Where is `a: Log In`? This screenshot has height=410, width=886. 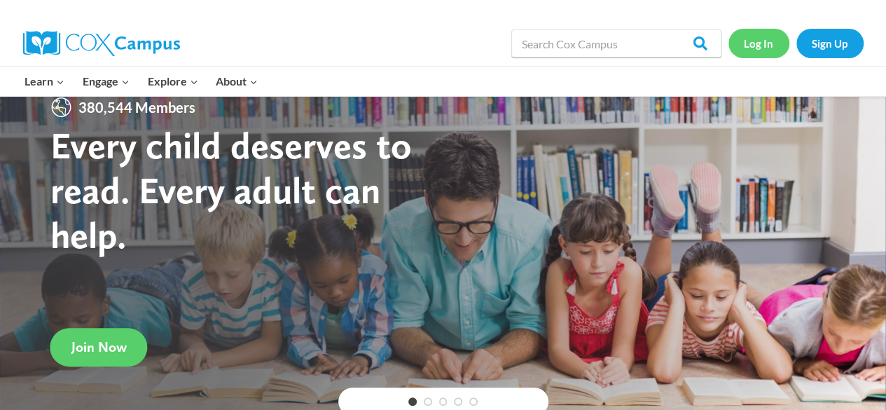 a: Log In is located at coordinates (758, 43).